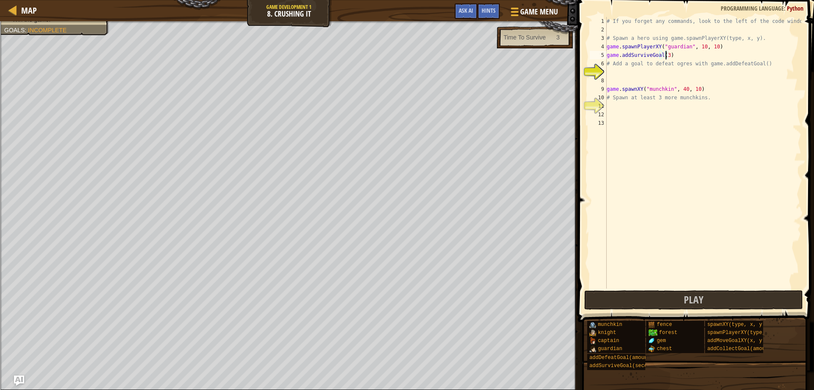 This screenshot has height=390, width=814. I want to click on span: munchkin, so click(610, 324).